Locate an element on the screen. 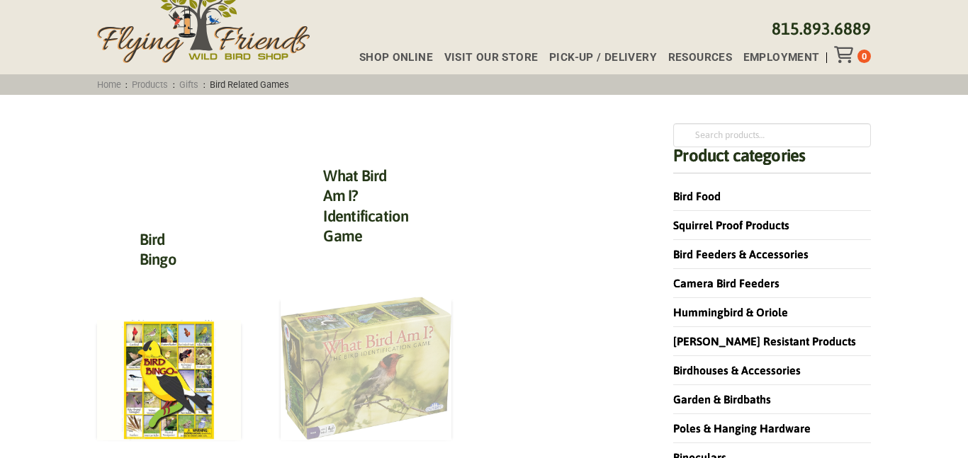 The height and width of the screenshot is (458, 968). a: Camera Bird Feeders is located at coordinates (726, 283).